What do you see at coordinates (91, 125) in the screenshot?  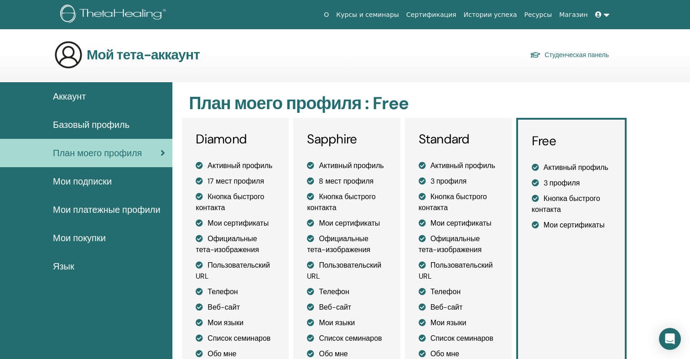 I see `span: Базовый профиль` at bounding box center [91, 125].